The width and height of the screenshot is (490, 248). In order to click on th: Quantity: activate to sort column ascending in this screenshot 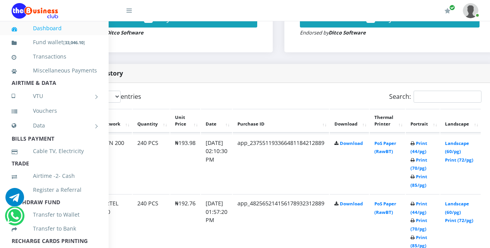, I will do `click(151, 121)`.